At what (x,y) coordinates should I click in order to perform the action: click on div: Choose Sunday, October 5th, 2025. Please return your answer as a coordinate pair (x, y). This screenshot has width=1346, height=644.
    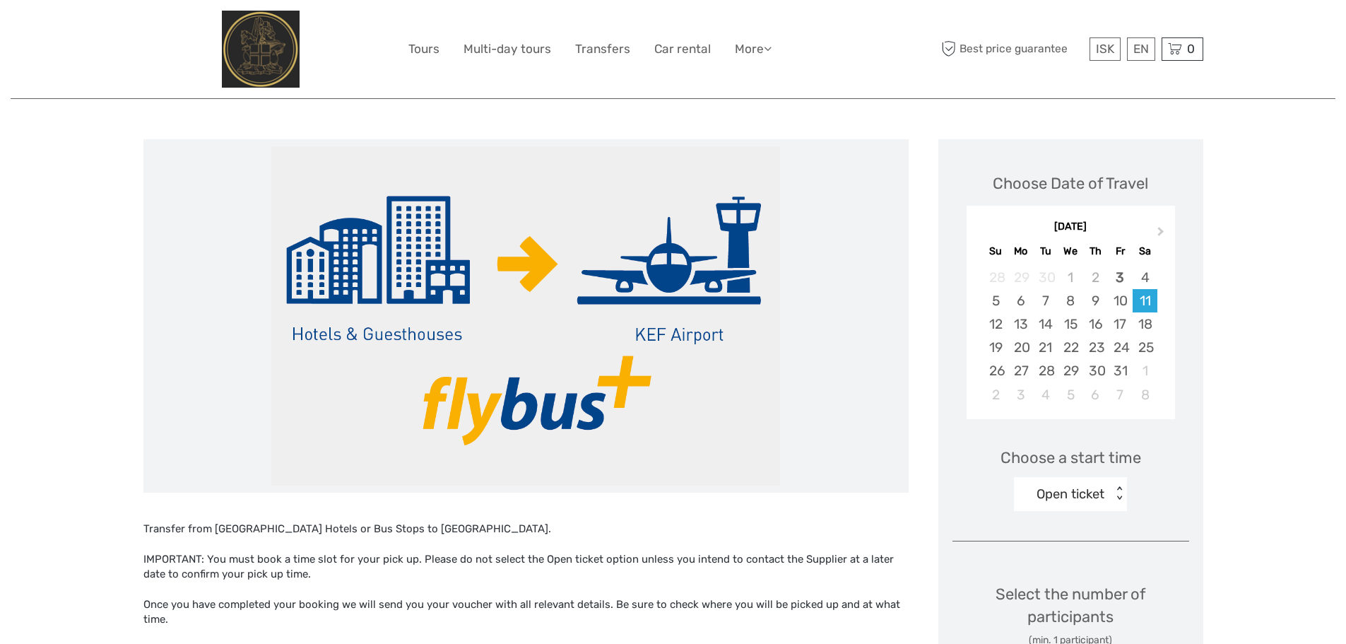
    Looking at the image, I should click on (996, 300).